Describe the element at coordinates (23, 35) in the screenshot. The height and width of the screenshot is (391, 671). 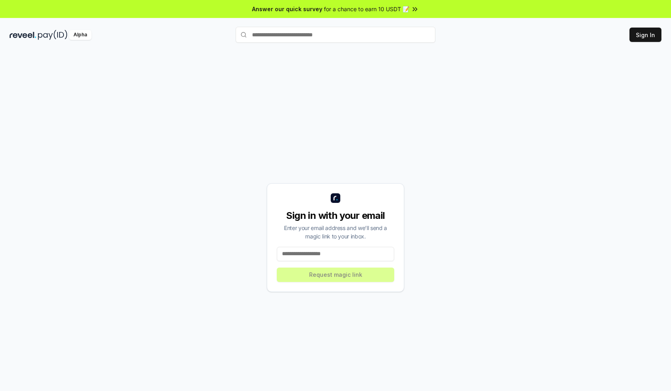
I see `img: reveel_dark` at that location.